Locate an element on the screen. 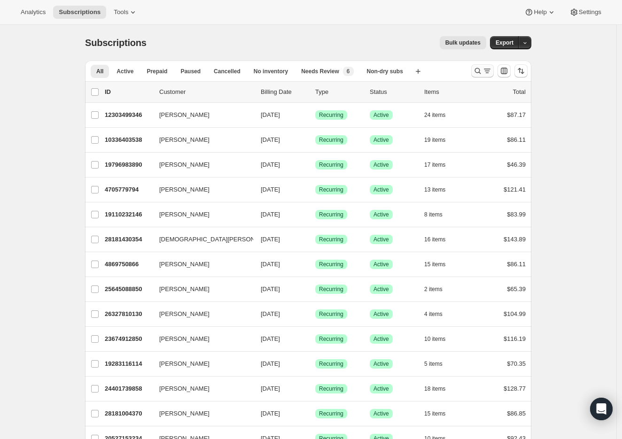 This screenshot has height=439, width=622. button: Help is located at coordinates (539, 12).